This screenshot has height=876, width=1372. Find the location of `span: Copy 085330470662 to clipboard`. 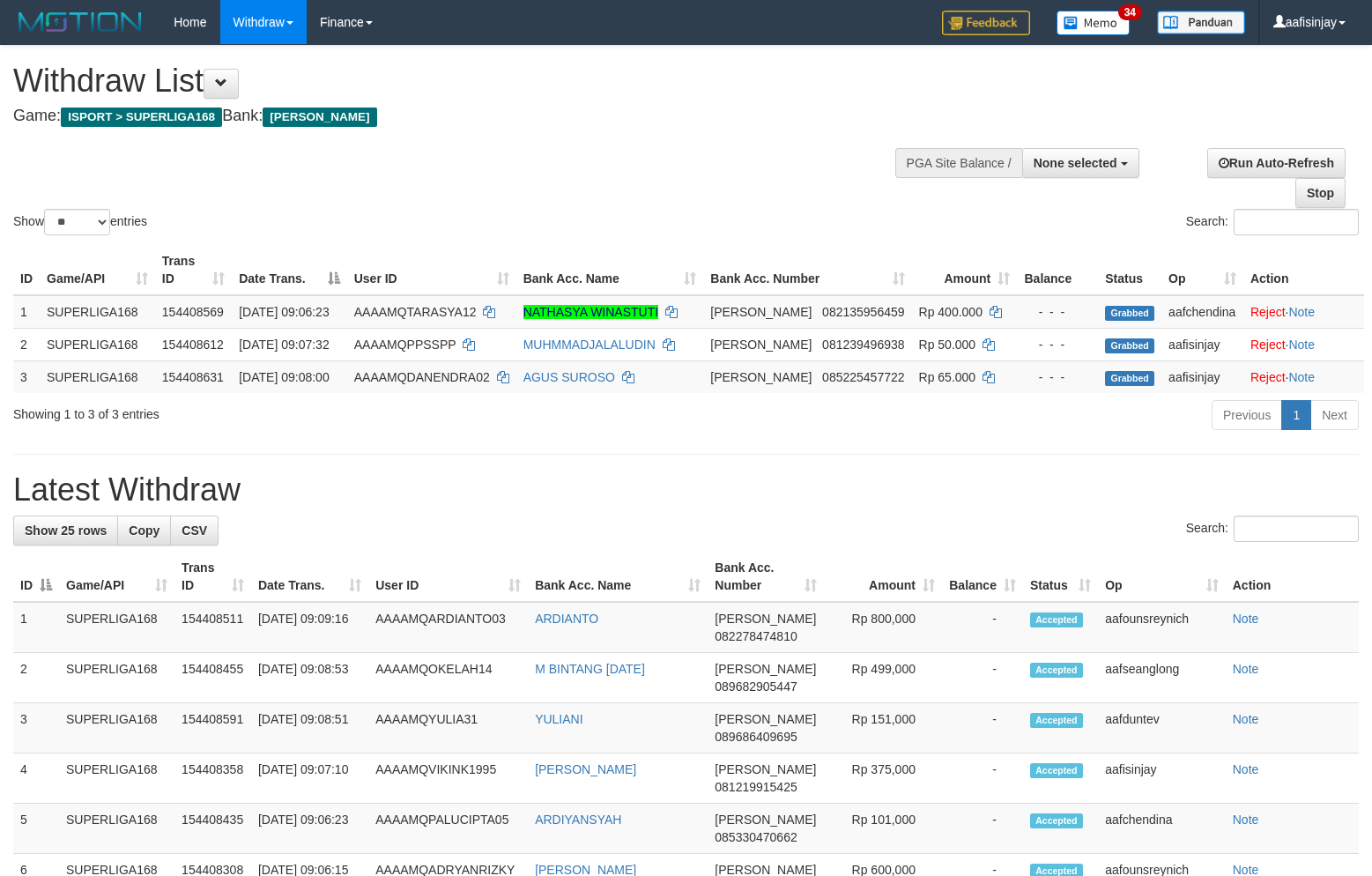

span: Copy 085330470662 to clipboard is located at coordinates (755, 837).